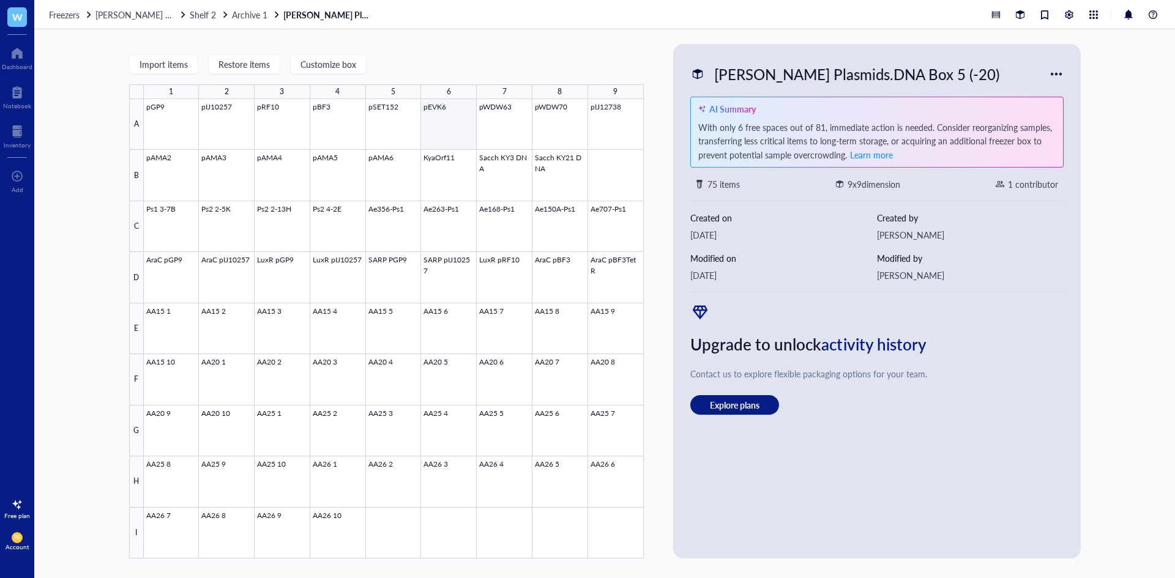  I want to click on a: Notebook, so click(17, 96).